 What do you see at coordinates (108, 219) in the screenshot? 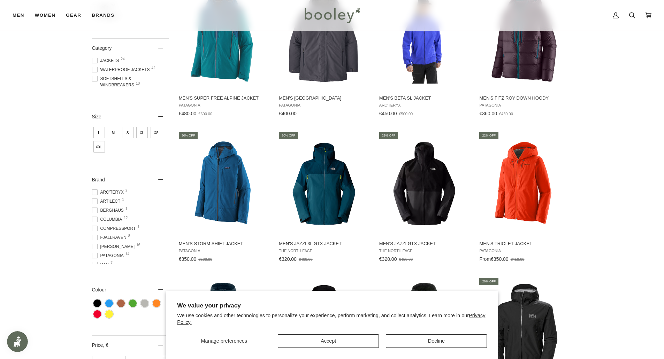
I see `span: Columbia` at bounding box center [108, 219].